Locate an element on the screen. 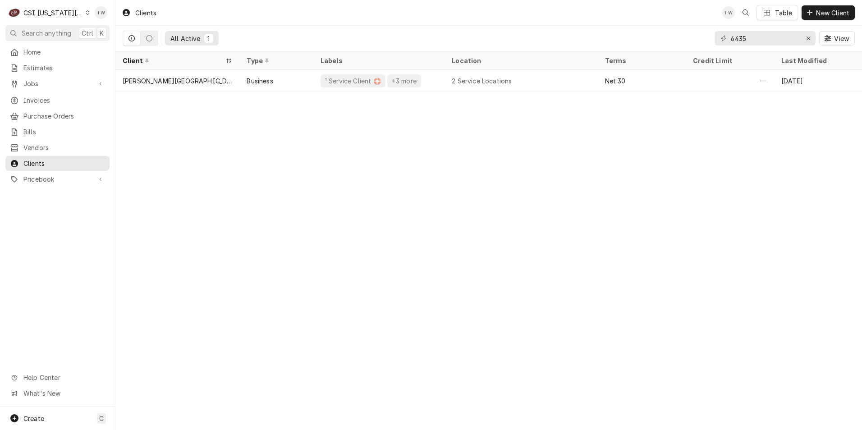  span: C is located at coordinates (101, 418).